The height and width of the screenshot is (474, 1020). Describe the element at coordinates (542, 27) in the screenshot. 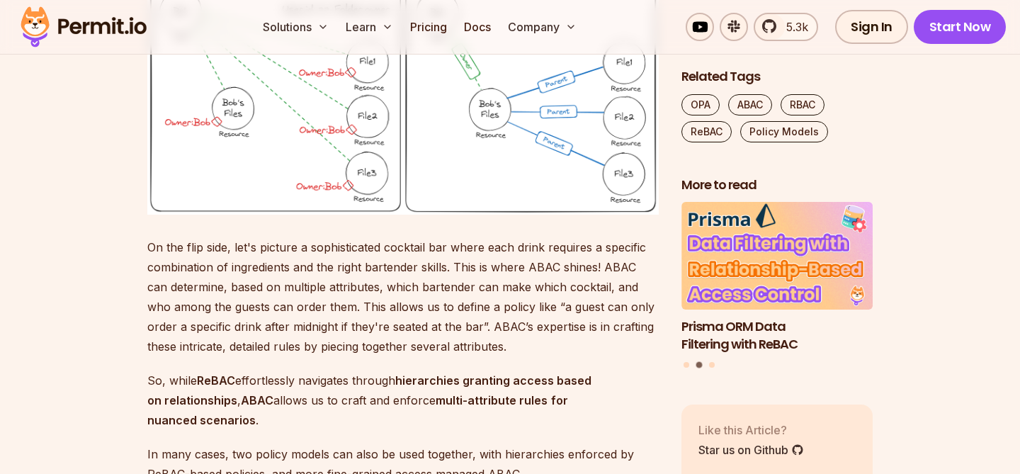

I see `button: Company` at that location.